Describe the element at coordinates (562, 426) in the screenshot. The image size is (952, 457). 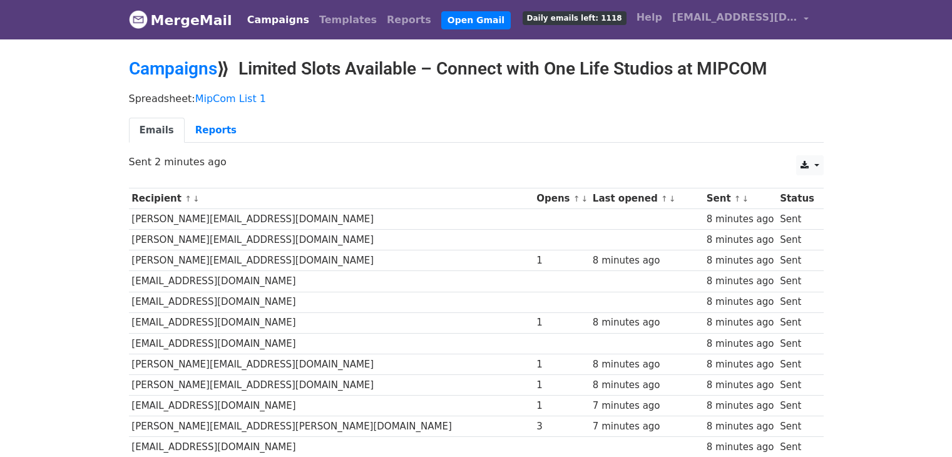
I see `div: 3` at that location.